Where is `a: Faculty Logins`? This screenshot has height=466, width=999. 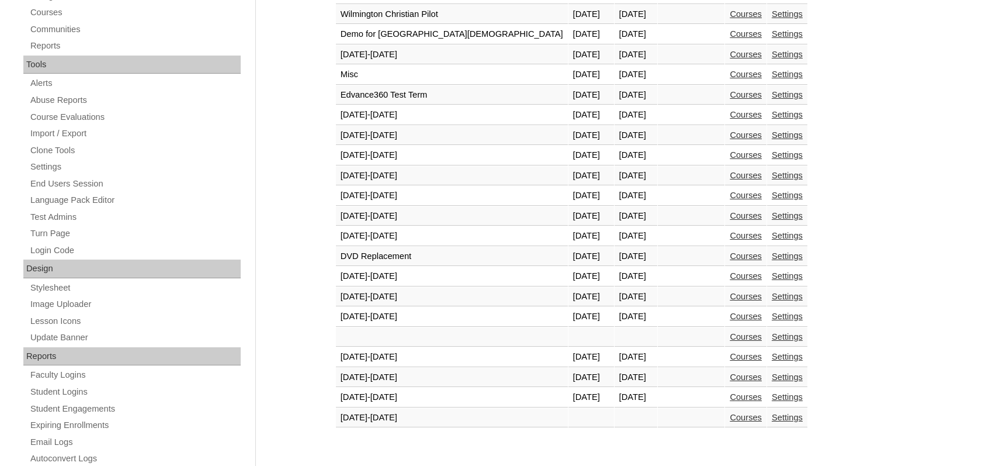 a: Faculty Logins is located at coordinates (135, 374).